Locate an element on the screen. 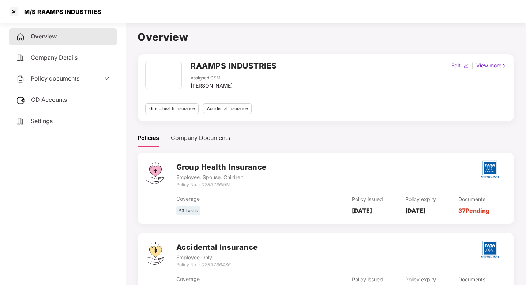  div: Company Documents is located at coordinates (200, 138).